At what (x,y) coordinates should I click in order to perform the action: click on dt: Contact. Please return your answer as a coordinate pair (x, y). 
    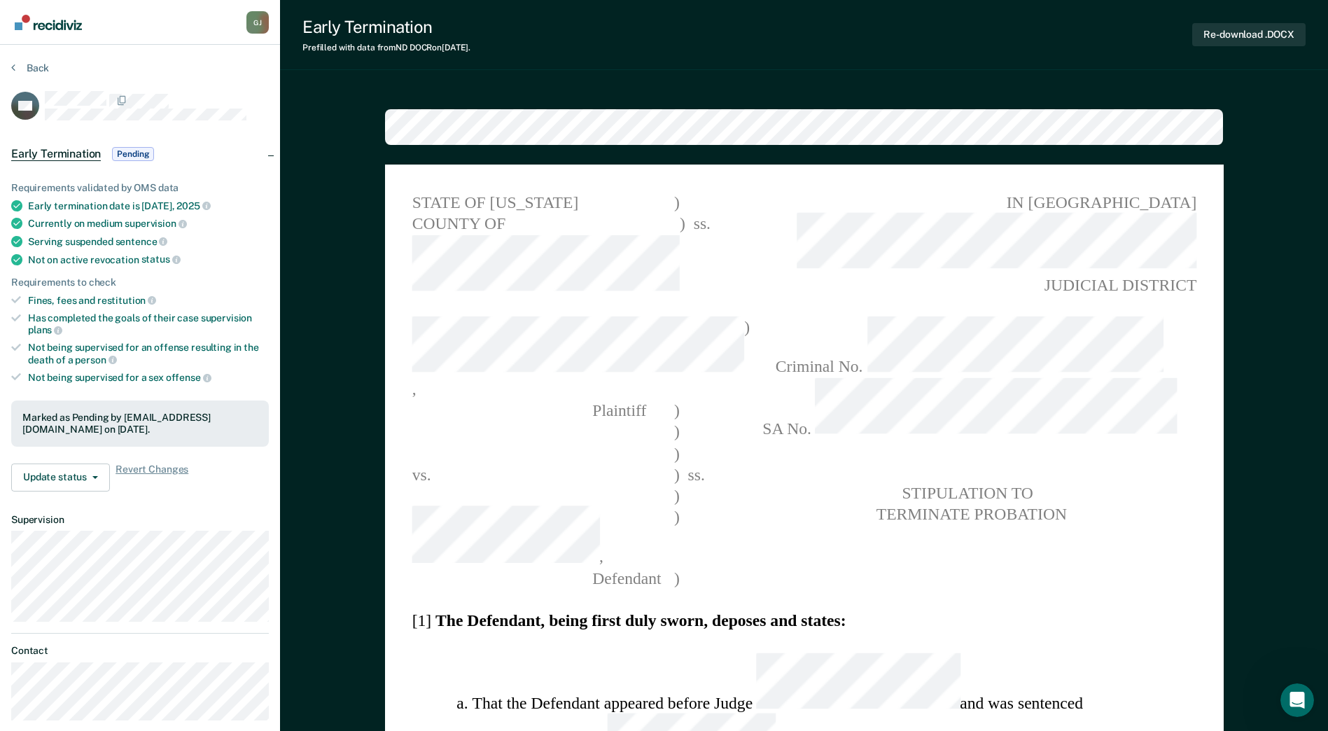
    Looking at the image, I should click on (140, 650).